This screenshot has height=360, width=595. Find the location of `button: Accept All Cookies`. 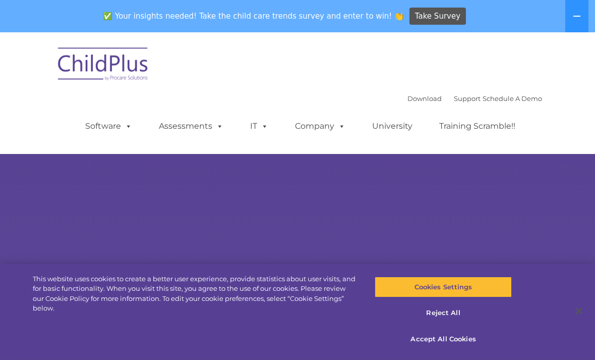

button: Accept All Cookies is located at coordinates (443, 339).